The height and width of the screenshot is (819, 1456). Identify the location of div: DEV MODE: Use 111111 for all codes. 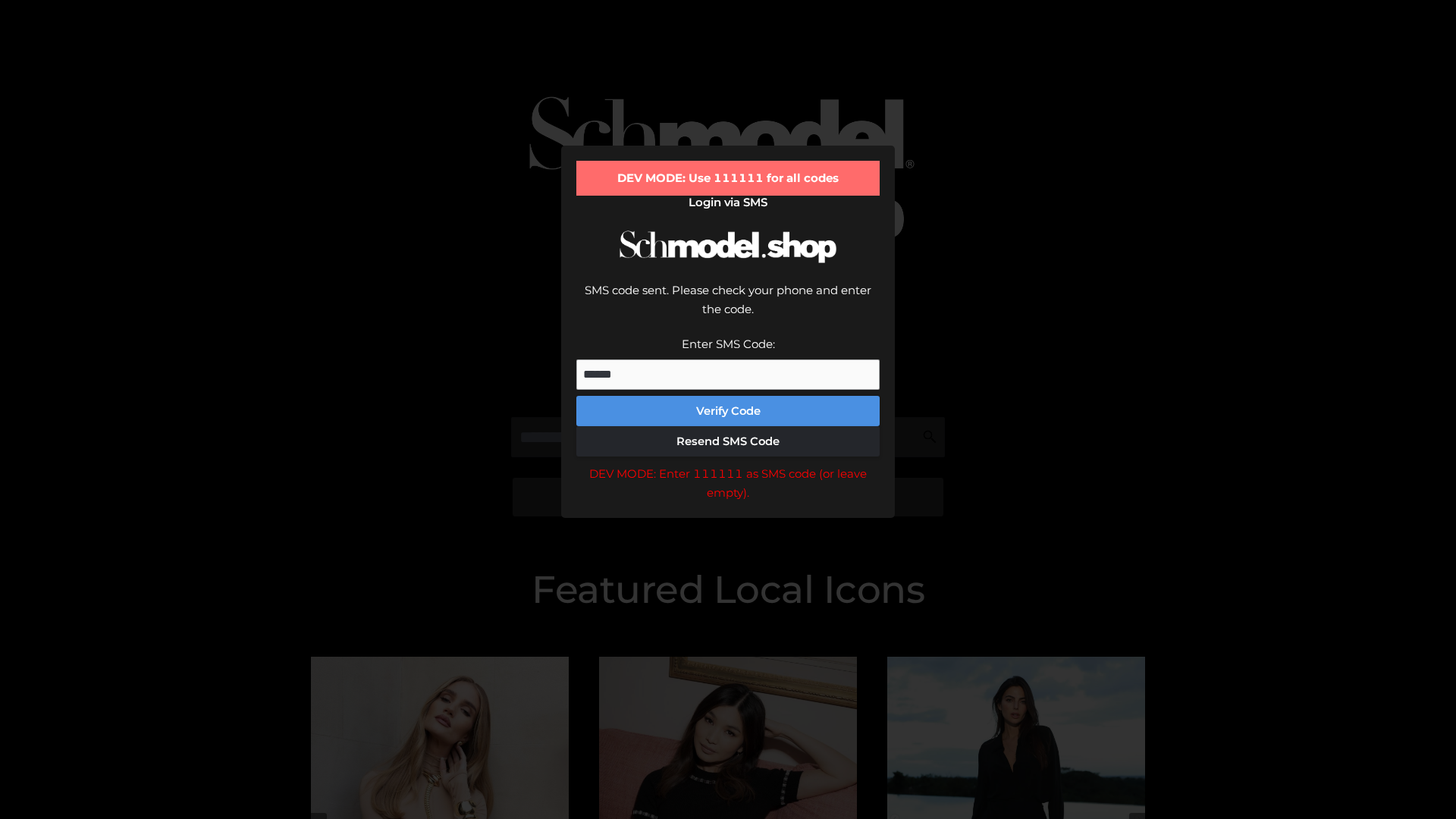
(728, 178).